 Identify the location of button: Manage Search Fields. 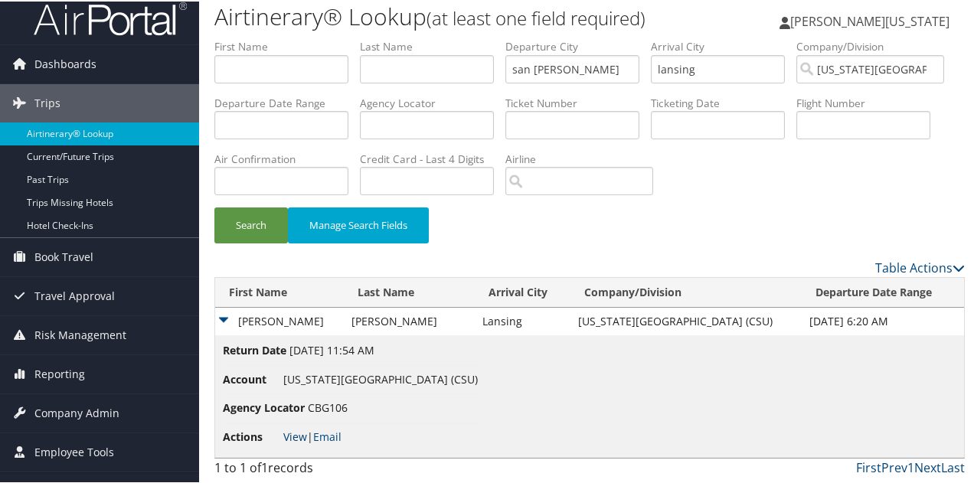
(358, 224).